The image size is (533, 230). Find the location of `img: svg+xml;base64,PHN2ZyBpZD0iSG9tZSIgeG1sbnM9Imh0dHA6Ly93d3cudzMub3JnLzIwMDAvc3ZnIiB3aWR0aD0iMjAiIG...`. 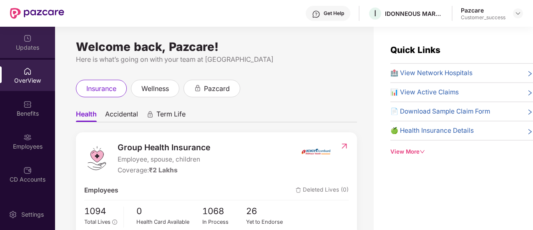

img: svg+xml;base64,PHN2ZyBpZD0iSG9tZSIgeG1sbnM9Imh0dHA6Ly93d3cudzMub3JnLzIwMDAvc3ZnIiB3aWR0aD0iMjAiIG... is located at coordinates (28, 71).